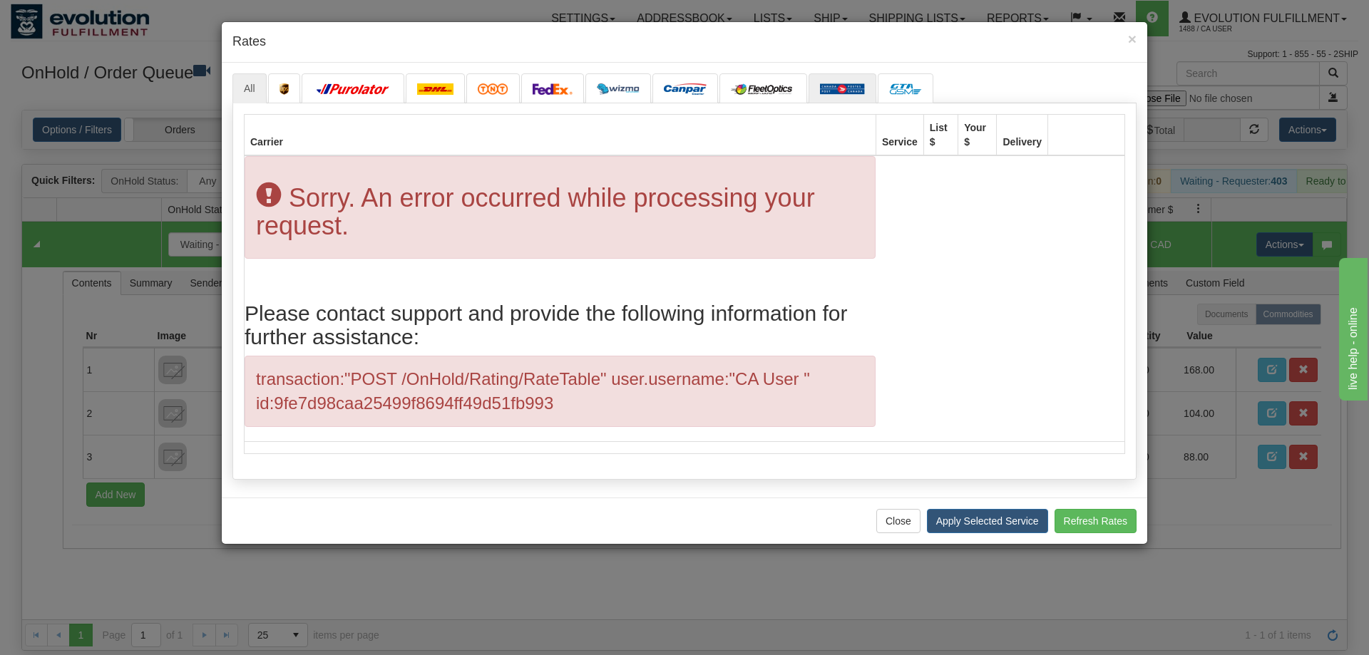  Describe the element at coordinates (435, 89) in the screenshot. I see `img: dhl.png` at that location.